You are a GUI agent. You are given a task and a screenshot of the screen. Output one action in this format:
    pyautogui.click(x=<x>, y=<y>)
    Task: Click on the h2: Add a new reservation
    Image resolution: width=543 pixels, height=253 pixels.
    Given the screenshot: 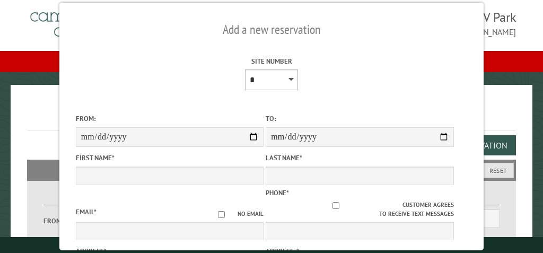 What is the action you would take?
    pyautogui.click(x=272, y=30)
    